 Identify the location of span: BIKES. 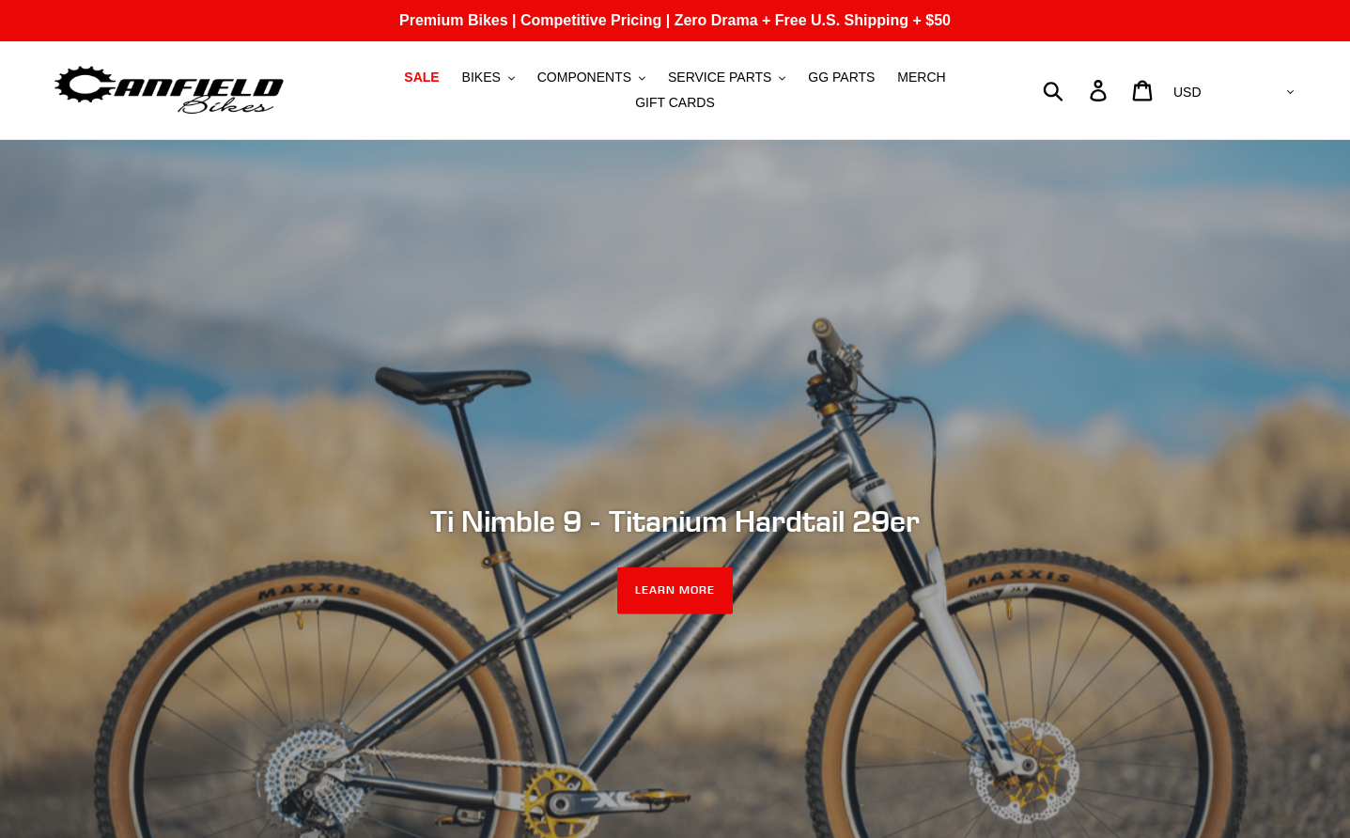
(481, 77).